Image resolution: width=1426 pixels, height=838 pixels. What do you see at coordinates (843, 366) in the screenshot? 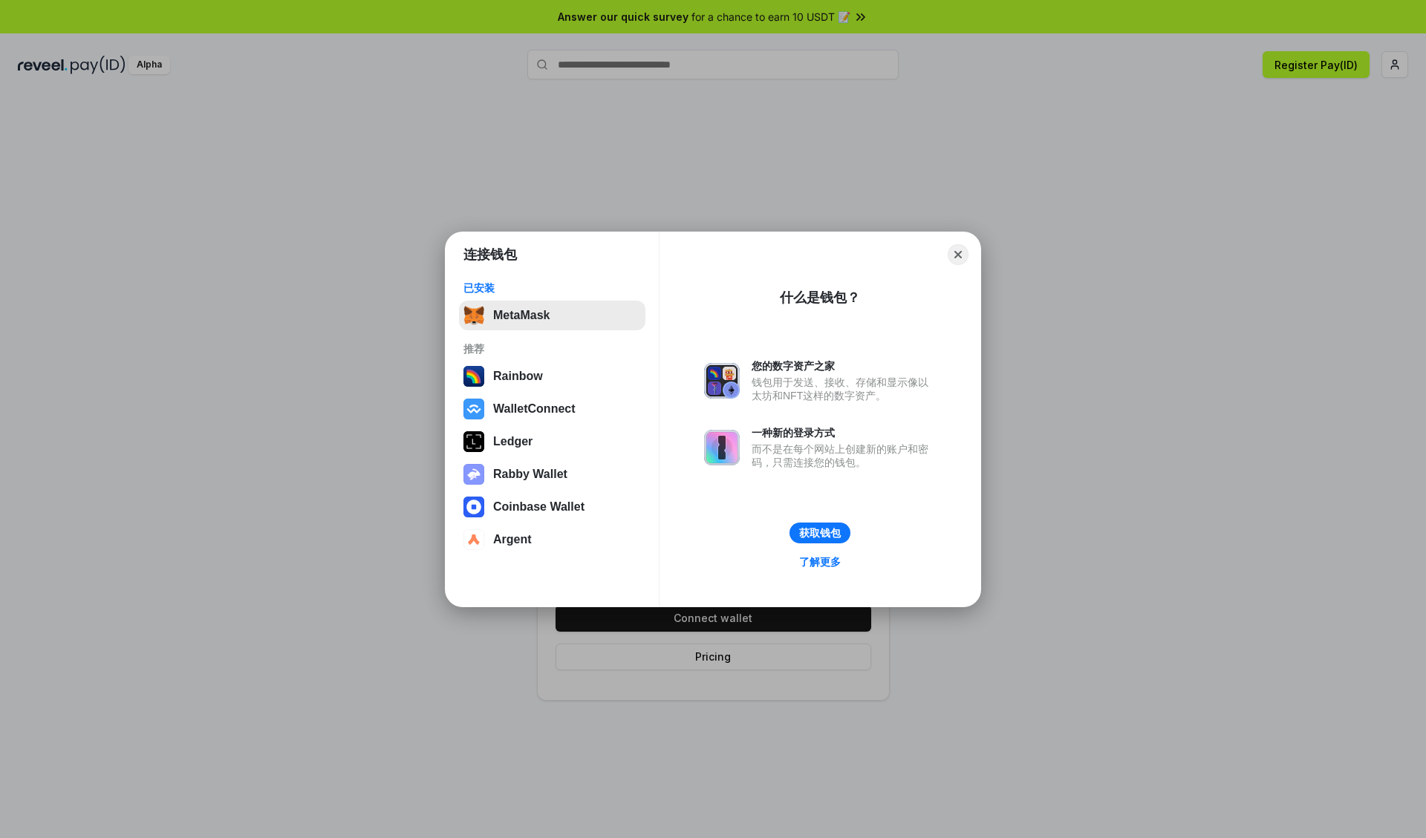
I see `div: 您的数字资产之家` at bounding box center [843, 366].